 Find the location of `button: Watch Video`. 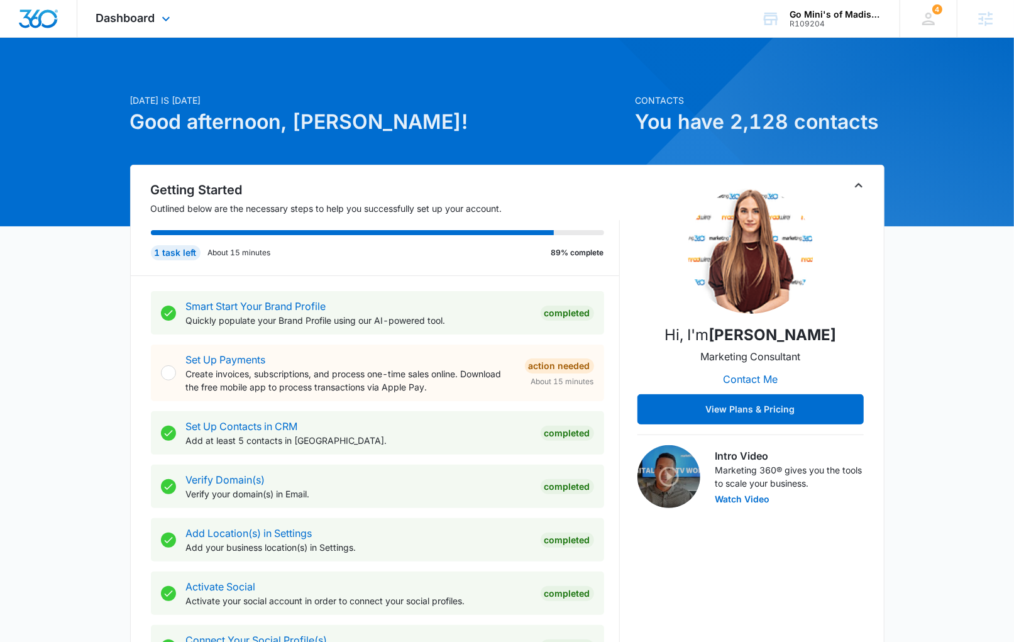

button: Watch Video is located at coordinates (742, 499).